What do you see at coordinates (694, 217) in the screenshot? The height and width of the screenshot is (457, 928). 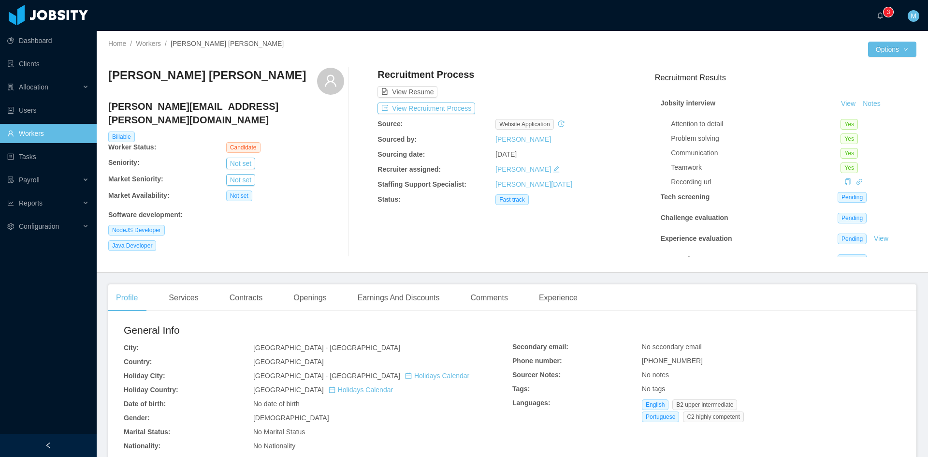 I see `strong: Challenge evaluation` at bounding box center [694, 217].